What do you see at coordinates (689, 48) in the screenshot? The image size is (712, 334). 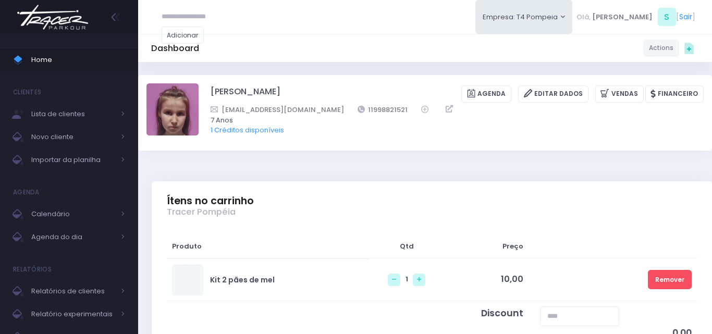 I see `div: Quick actions` at bounding box center [689, 48].